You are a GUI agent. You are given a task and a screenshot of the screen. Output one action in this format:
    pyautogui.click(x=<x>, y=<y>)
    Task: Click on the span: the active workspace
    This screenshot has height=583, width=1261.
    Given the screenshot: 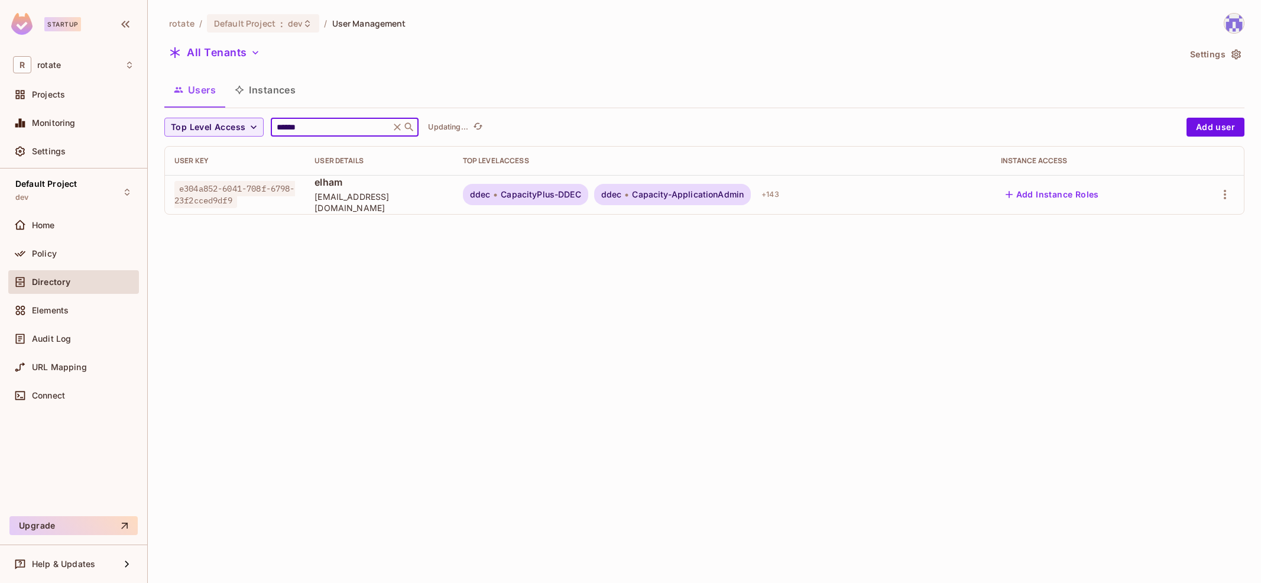 What is the action you would take?
    pyautogui.click(x=181, y=23)
    